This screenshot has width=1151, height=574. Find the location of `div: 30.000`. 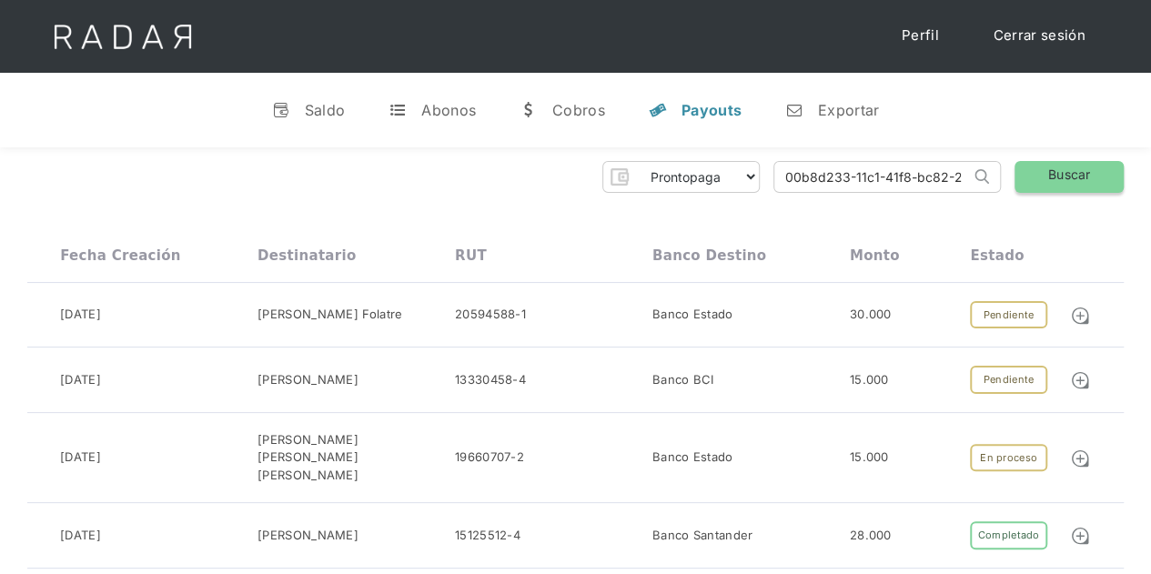

div: 30.000 is located at coordinates (870, 315).